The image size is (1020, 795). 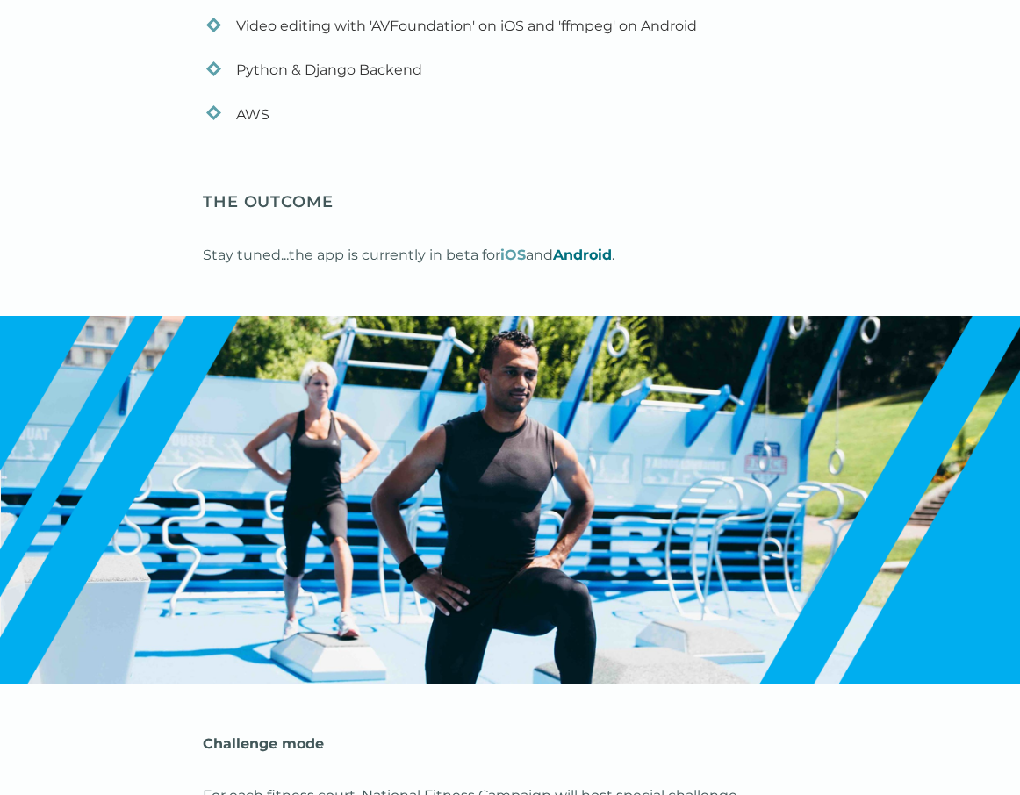 I want to click on li: Video editing with 'AVFoundation' on iOS and 'ffmpeg' on Android, so click(x=513, y=30).